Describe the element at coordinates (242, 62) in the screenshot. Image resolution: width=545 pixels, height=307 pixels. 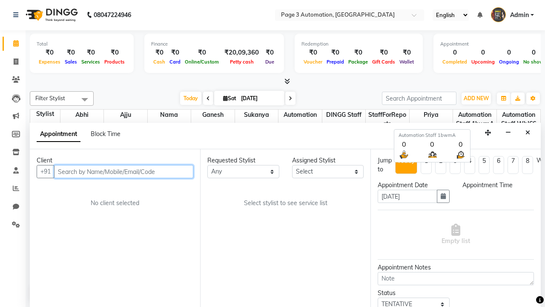
I see `span: Petty cash` at that location.